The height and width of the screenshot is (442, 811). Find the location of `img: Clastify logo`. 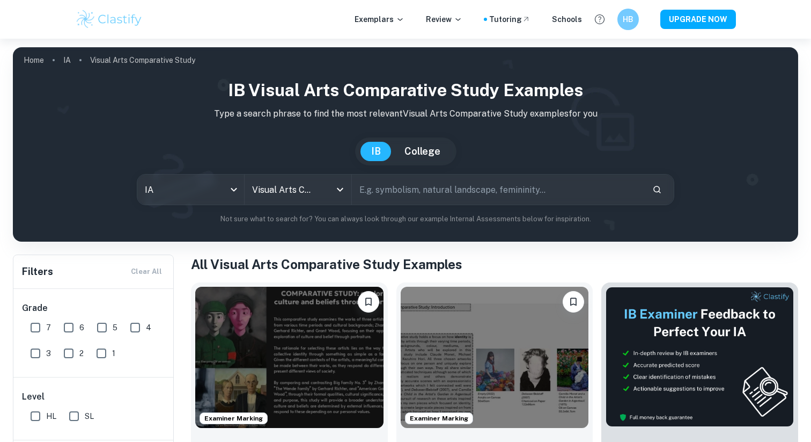

img: Clastify logo is located at coordinates (109, 19).